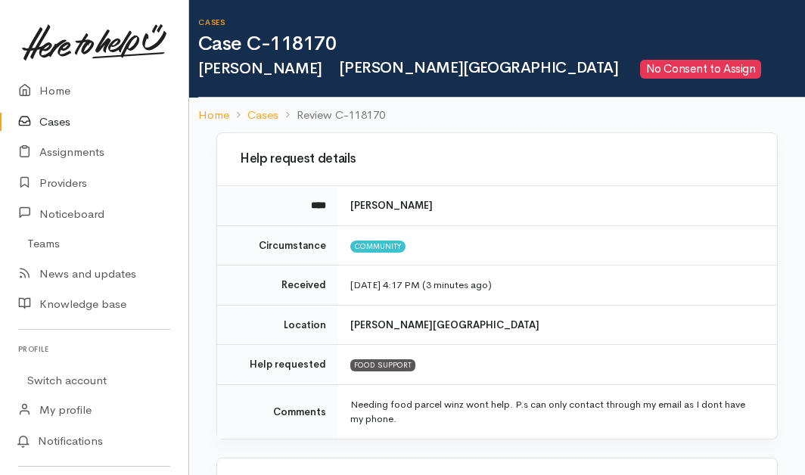  Describe the element at coordinates (378, 247) in the screenshot. I see `span: Community` at that location.